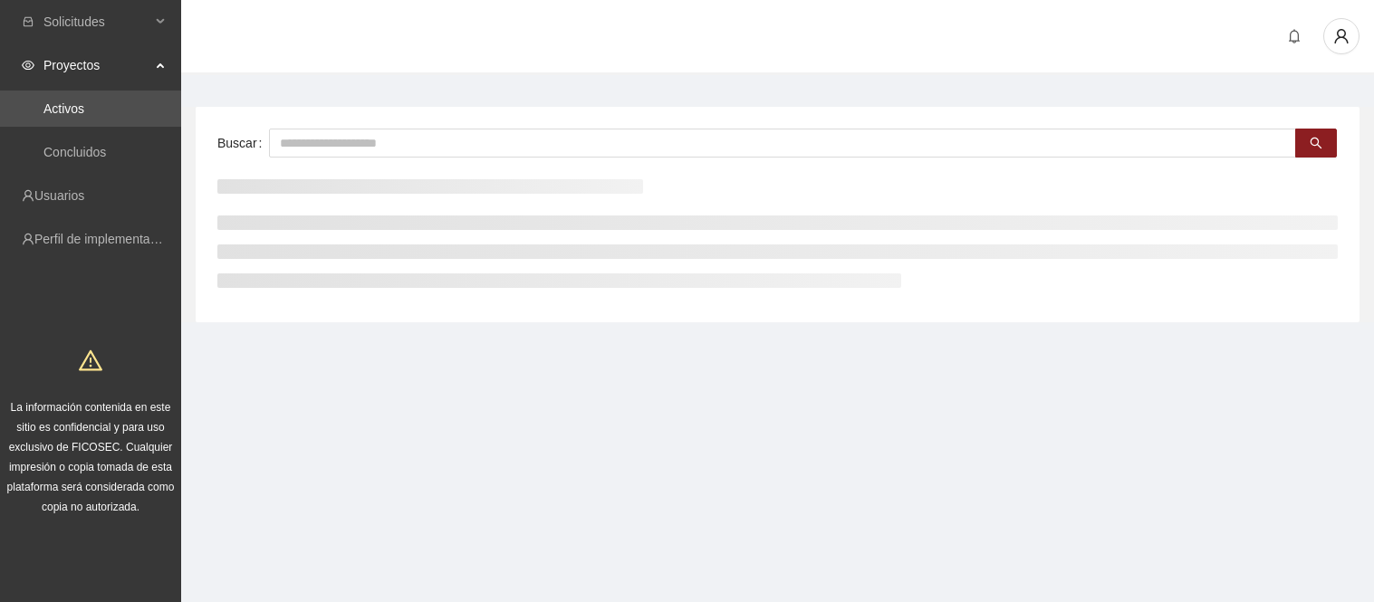  Describe the element at coordinates (28, 65) in the screenshot. I see `span: eye` at that location.